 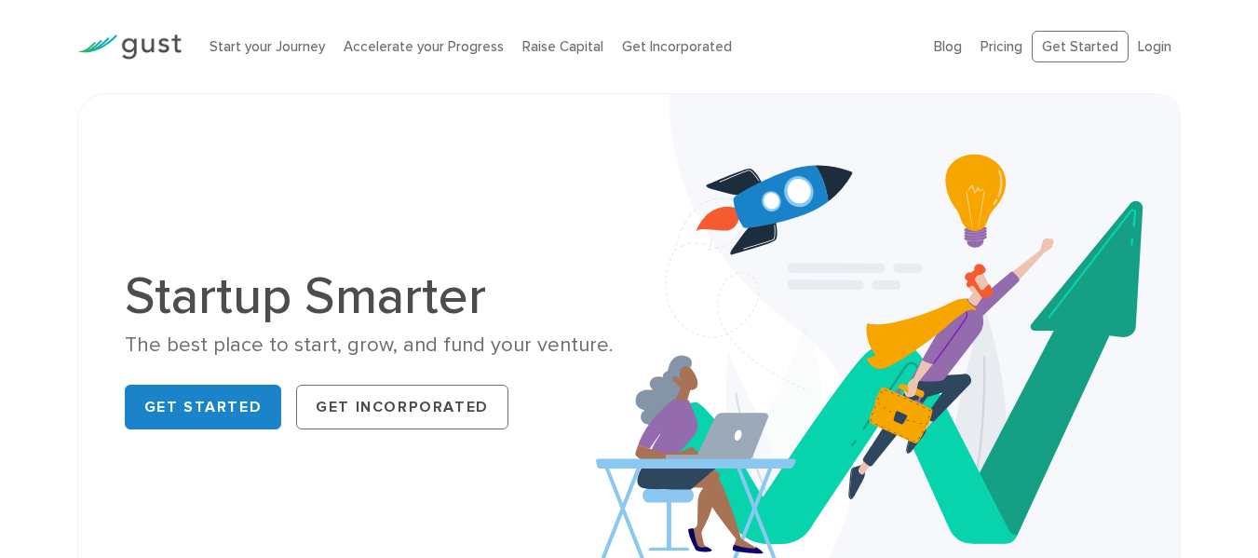 I want to click on a: Login, so click(x=1154, y=47).